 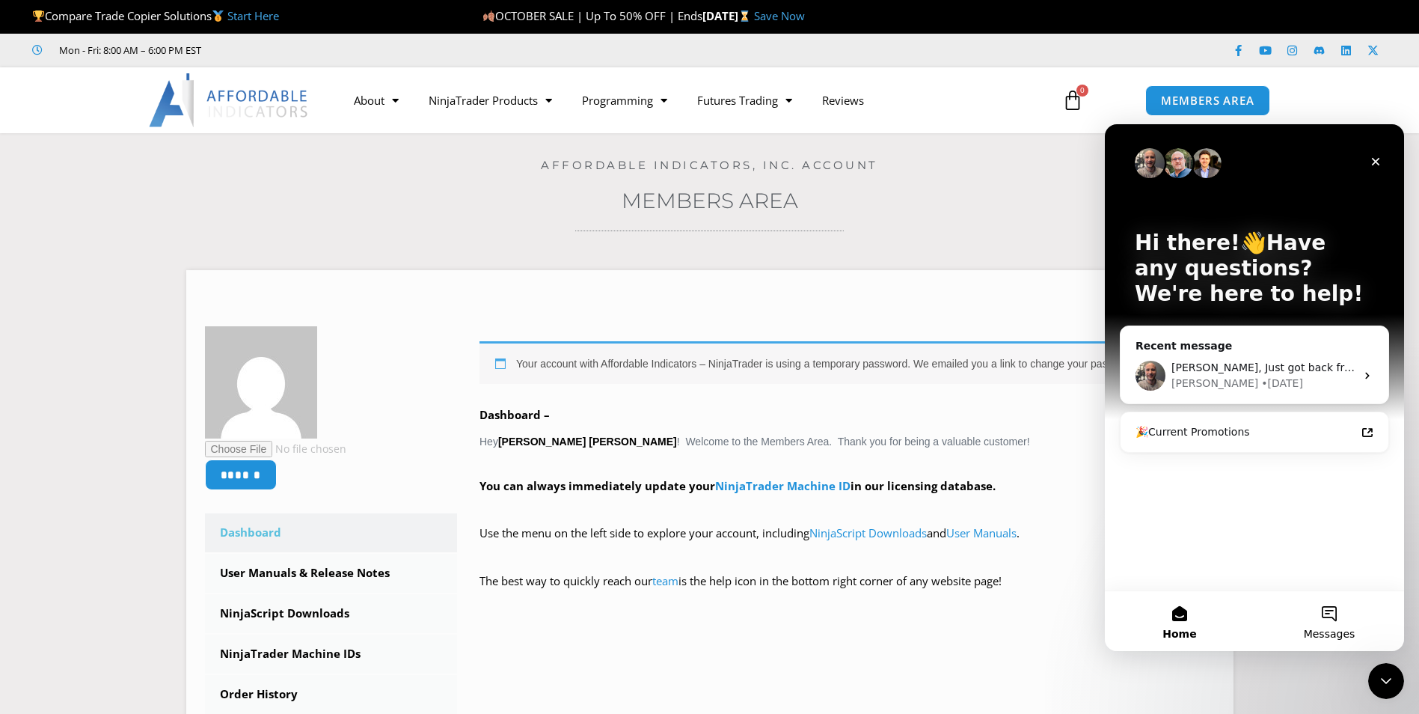 What do you see at coordinates (331, 694) in the screenshot?
I see `a: Order History` at bounding box center [331, 694].